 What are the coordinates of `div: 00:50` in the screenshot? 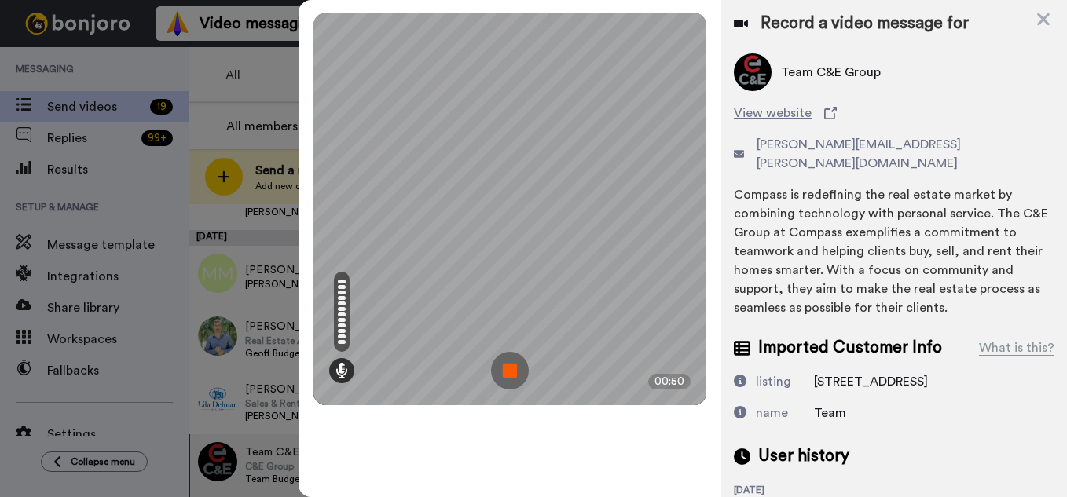 It's located at (669, 382).